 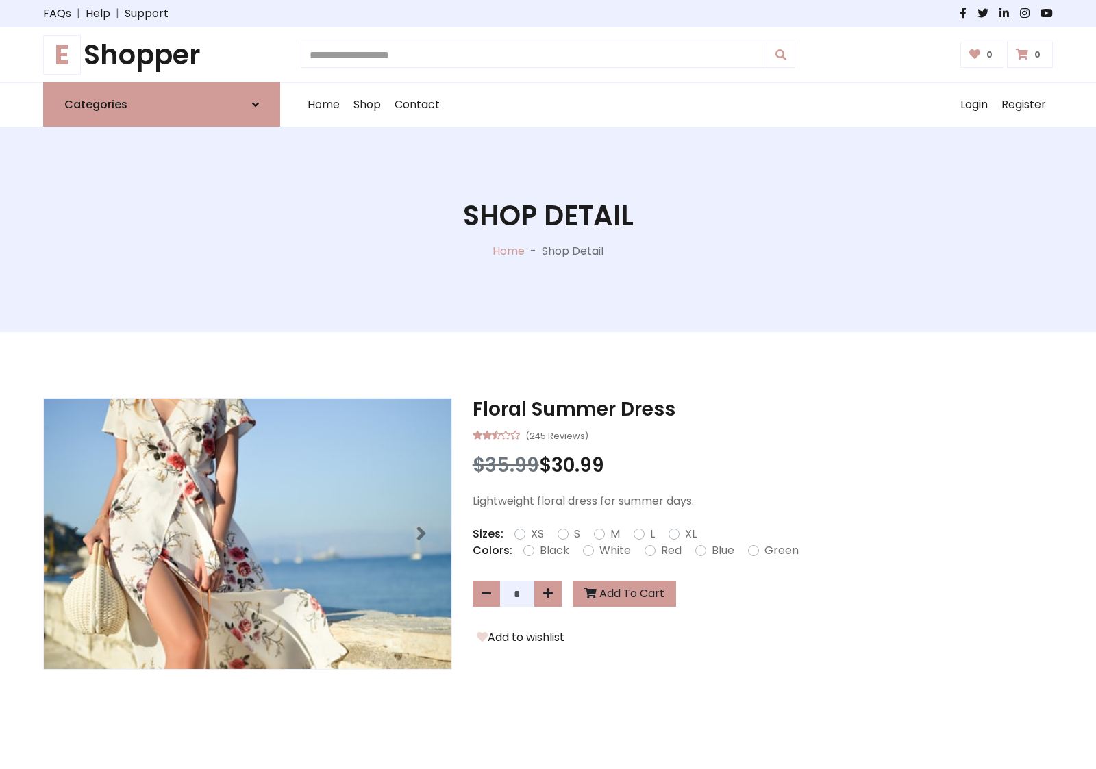 I want to click on h6: Categories, so click(x=96, y=104).